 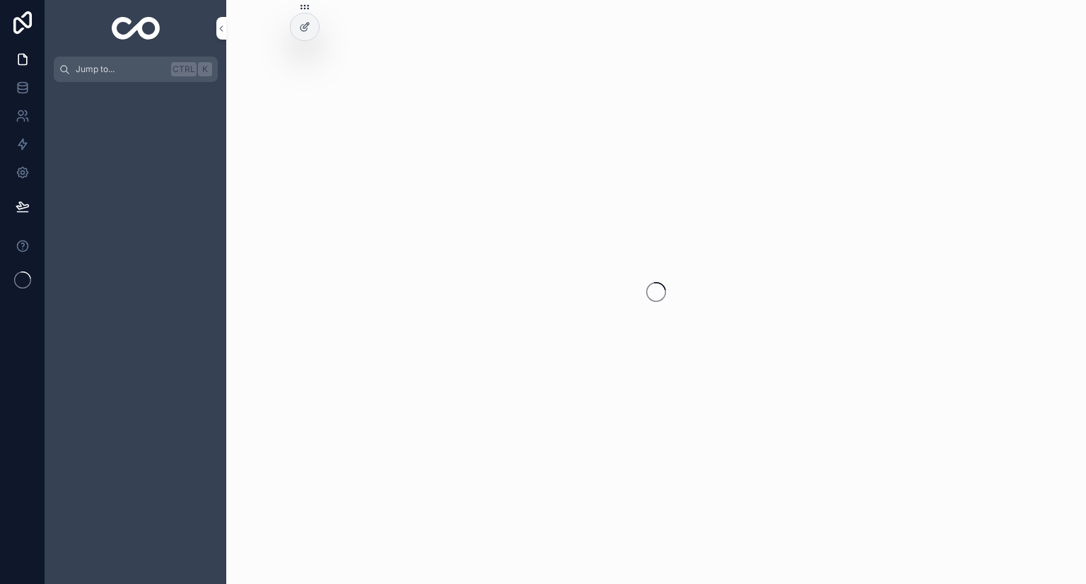 What do you see at coordinates (184, 69) in the screenshot?
I see `span: Ctrl` at bounding box center [184, 69].